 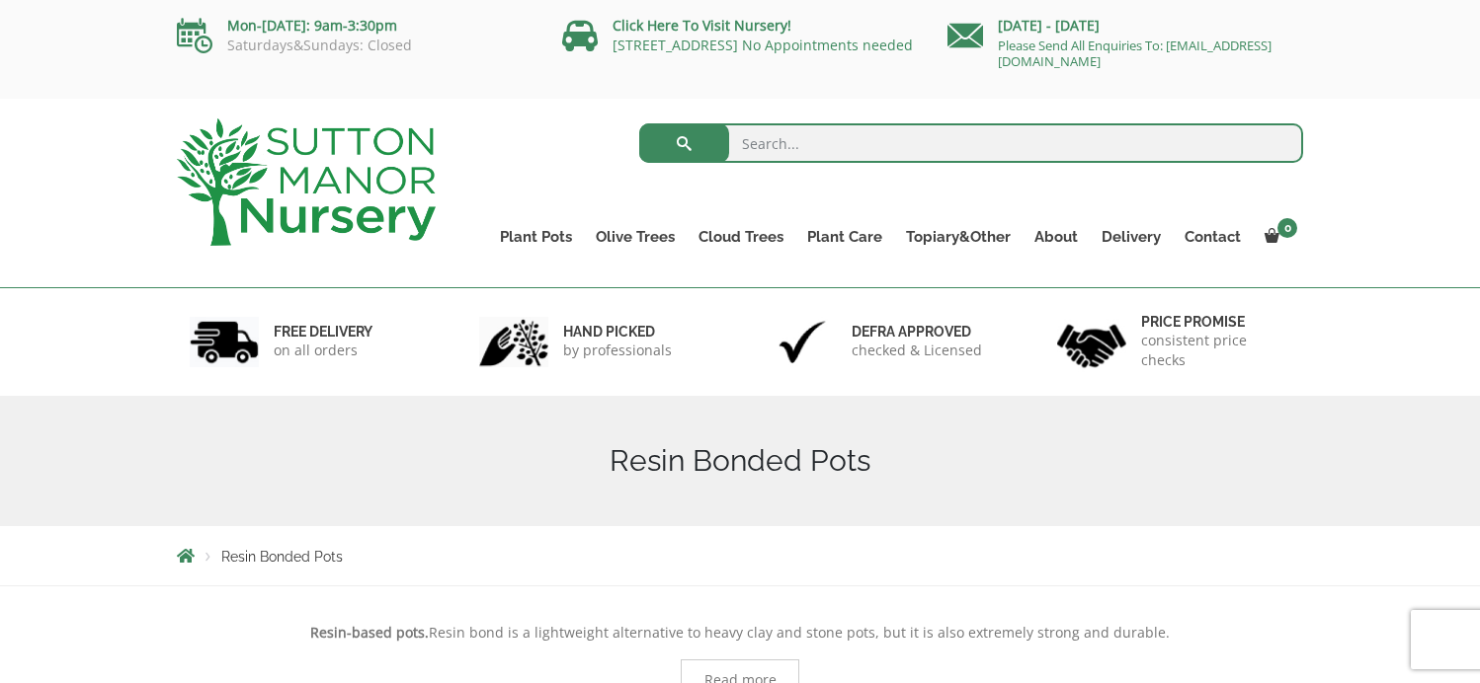 What do you see at coordinates (224, 342) in the screenshot?
I see `img: 1.jpg` at bounding box center [224, 342].